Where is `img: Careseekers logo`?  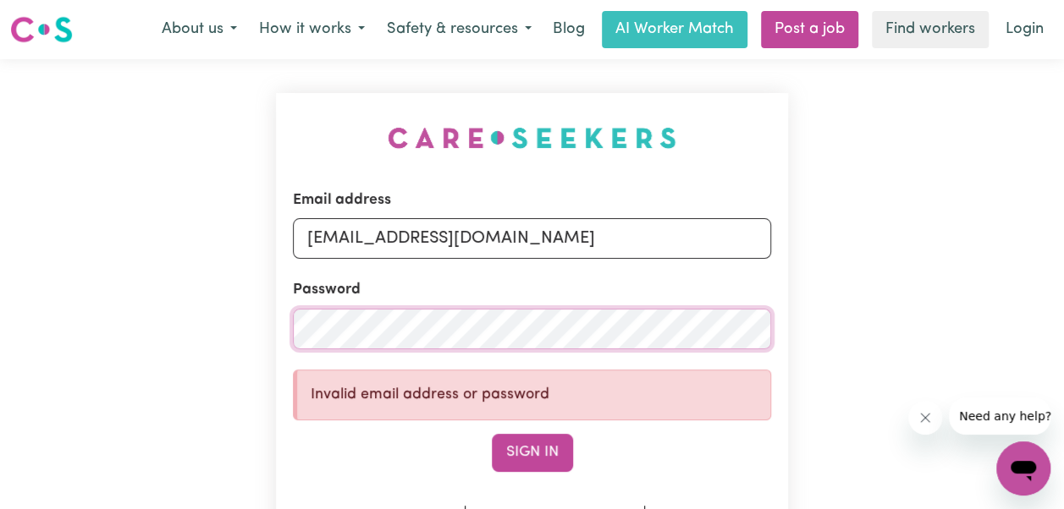 img: Careseekers logo is located at coordinates (41, 30).